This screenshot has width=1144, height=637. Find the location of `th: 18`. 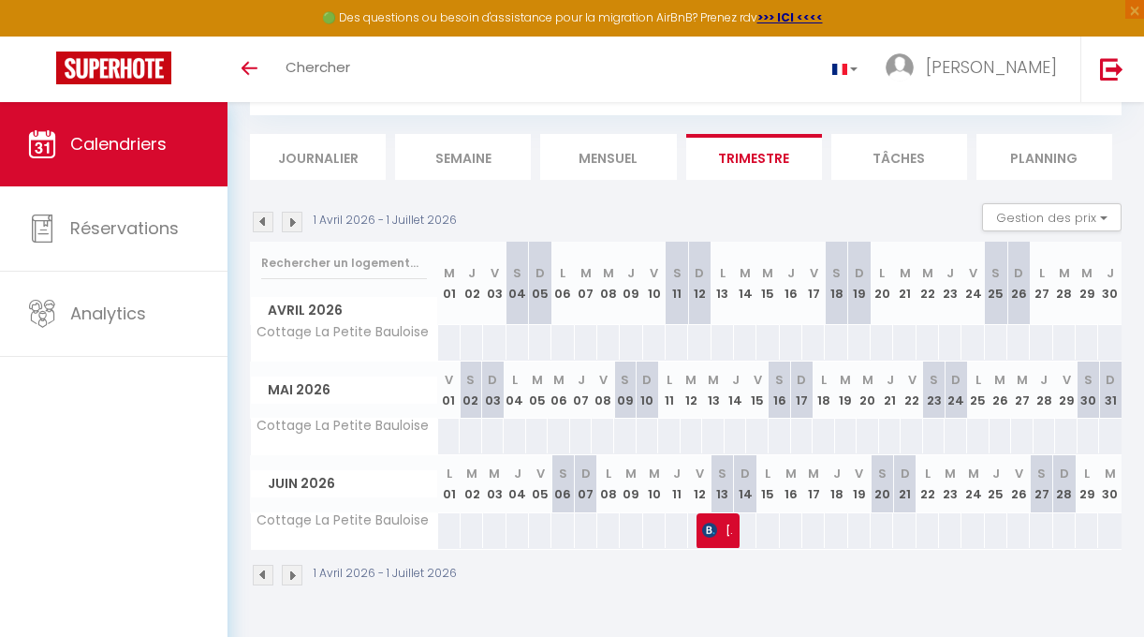

th: 18 is located at coordinates (836, 483).